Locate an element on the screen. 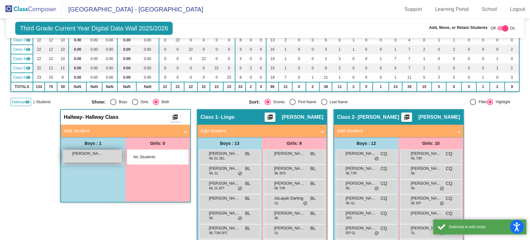  span: Class 1 is located at coordinates (209, 117).